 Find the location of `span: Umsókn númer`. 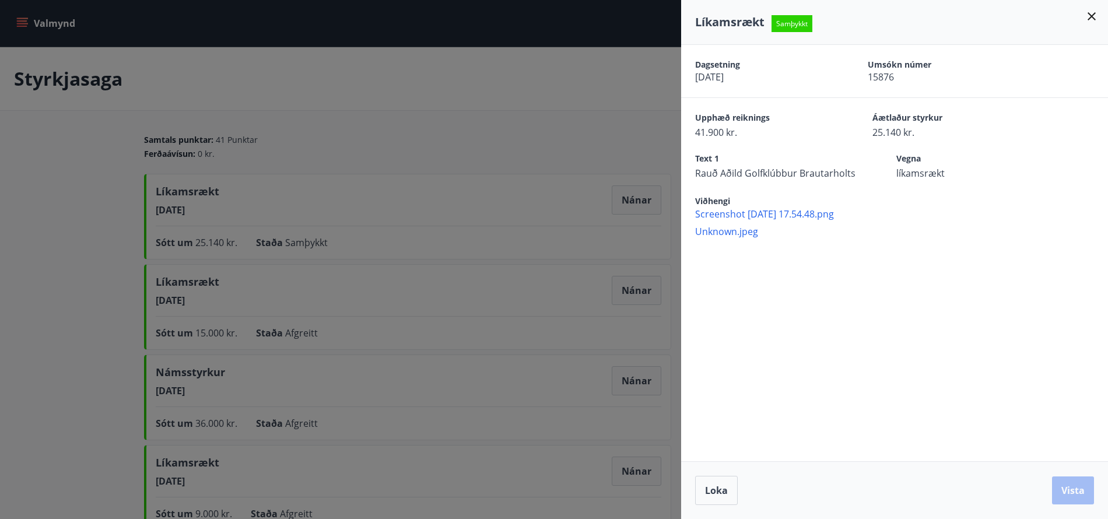

span: Umsókn númer is located at coordinates (933, 65).